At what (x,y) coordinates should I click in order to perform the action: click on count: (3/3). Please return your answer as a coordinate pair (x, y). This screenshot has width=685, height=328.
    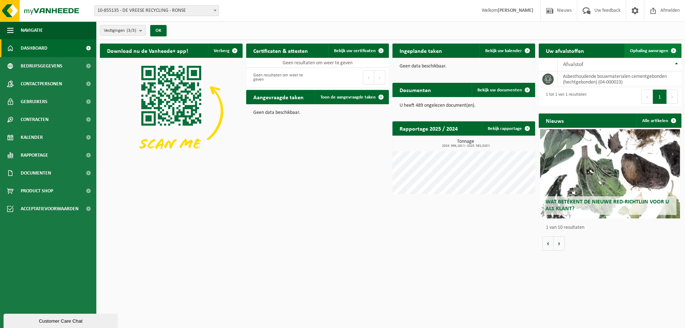
    Looking at the image, I should click on (131, 30).